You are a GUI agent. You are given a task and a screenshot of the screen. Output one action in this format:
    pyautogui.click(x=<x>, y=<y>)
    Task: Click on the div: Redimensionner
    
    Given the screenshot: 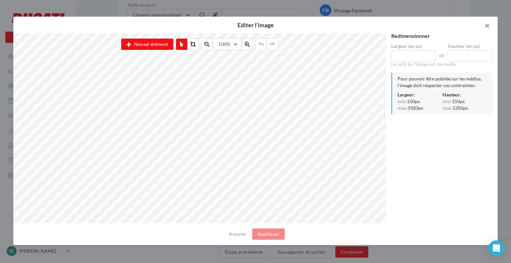 What is the action you would take?
    pyautogui.click(x=442, y=36)
    